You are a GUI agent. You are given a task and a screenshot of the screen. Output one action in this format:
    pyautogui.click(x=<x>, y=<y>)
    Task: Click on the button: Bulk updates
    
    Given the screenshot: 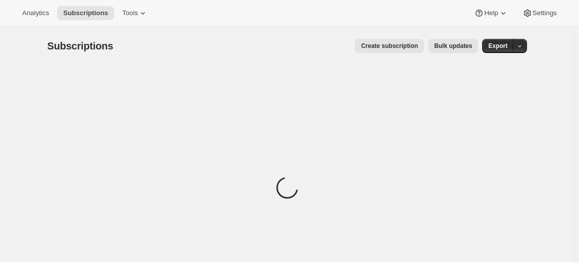 What is the action you would take?
    pyautogui.click(x=453, y=46)
    